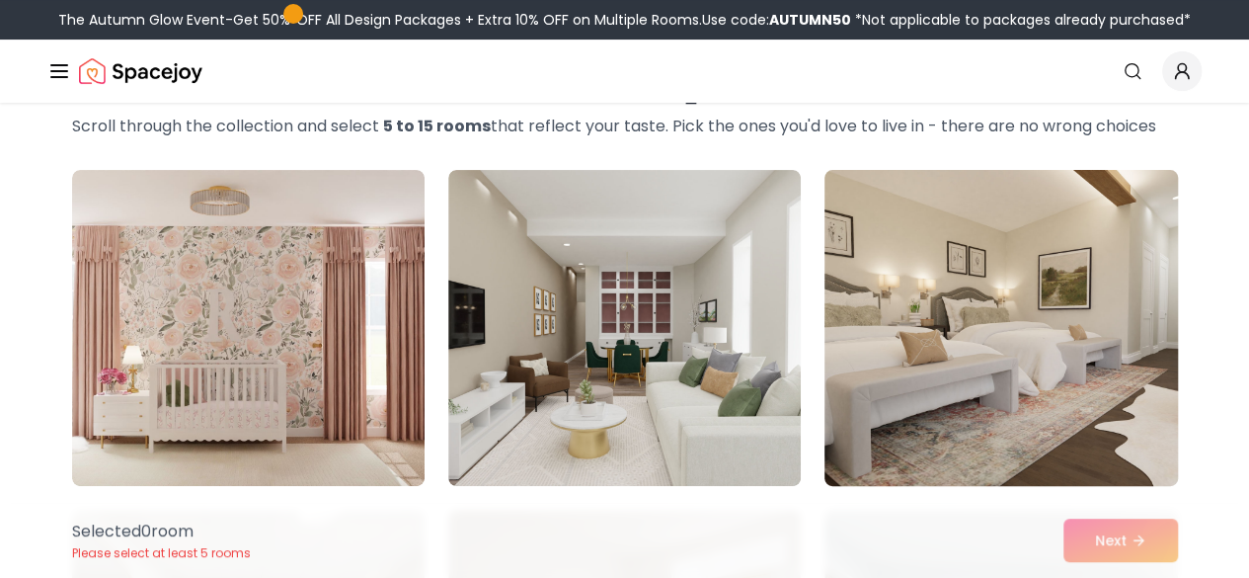 Image resolution: width=1249 pixels, height=578 pixels. Describe the element at coordinates (161, 531) in the screenshot. I see `p: Selected 0 room` at that location.